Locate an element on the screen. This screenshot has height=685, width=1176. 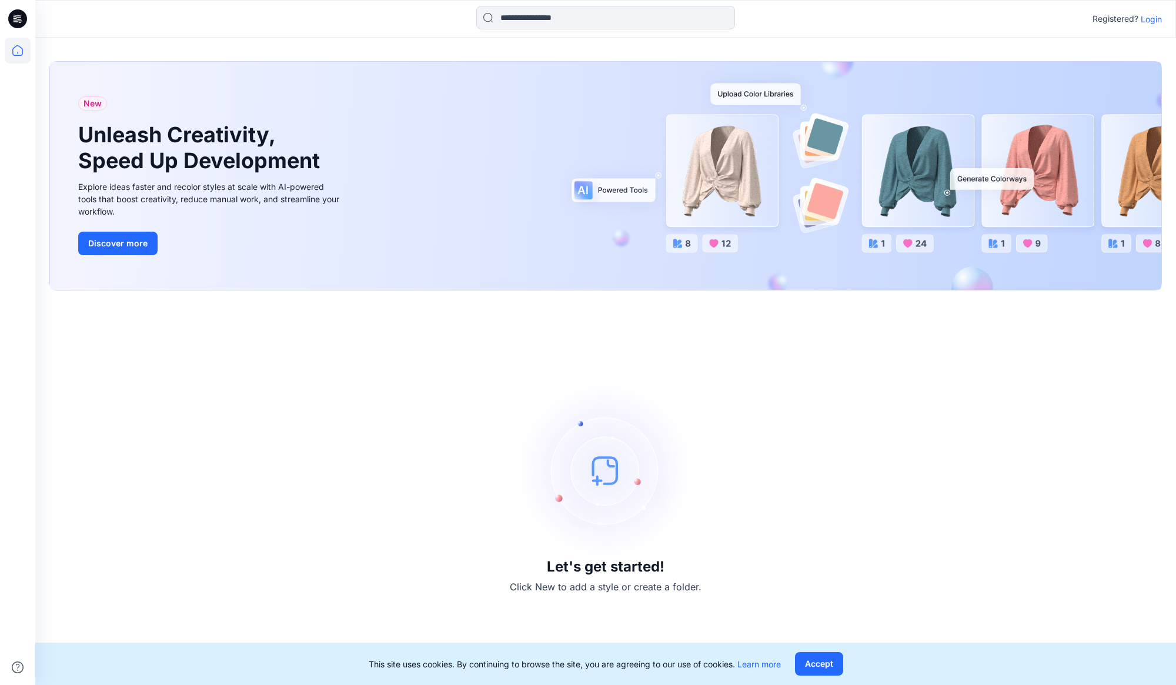
a: Discover more is located at coordinates (210, 243).